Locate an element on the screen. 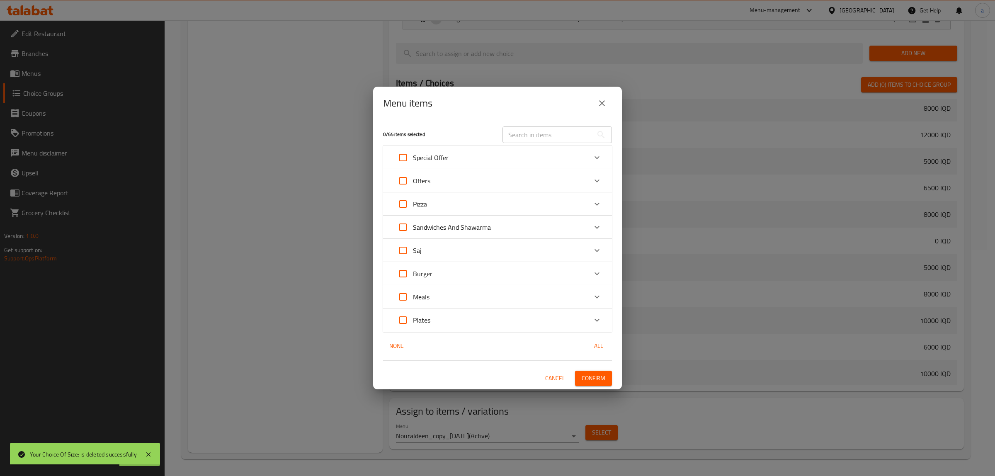 Image resolution: width=995 pixels, height=476 pixels. h2: Menu items is located at coordinates (408, 103).